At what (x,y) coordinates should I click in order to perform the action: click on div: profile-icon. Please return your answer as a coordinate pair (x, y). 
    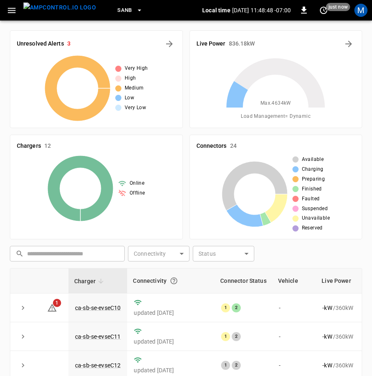
    Looking at the image, I should click on (361, 10).